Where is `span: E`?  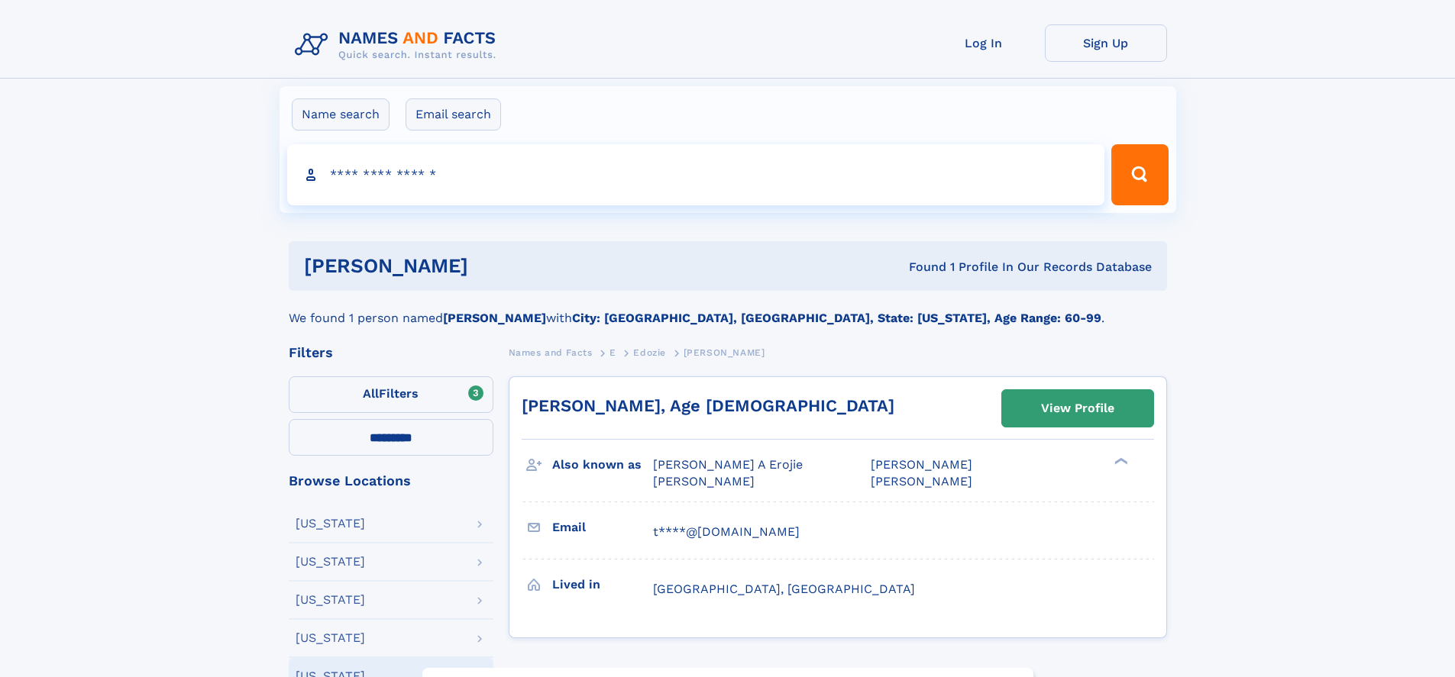 span: E is located at coordinates (612, 353).